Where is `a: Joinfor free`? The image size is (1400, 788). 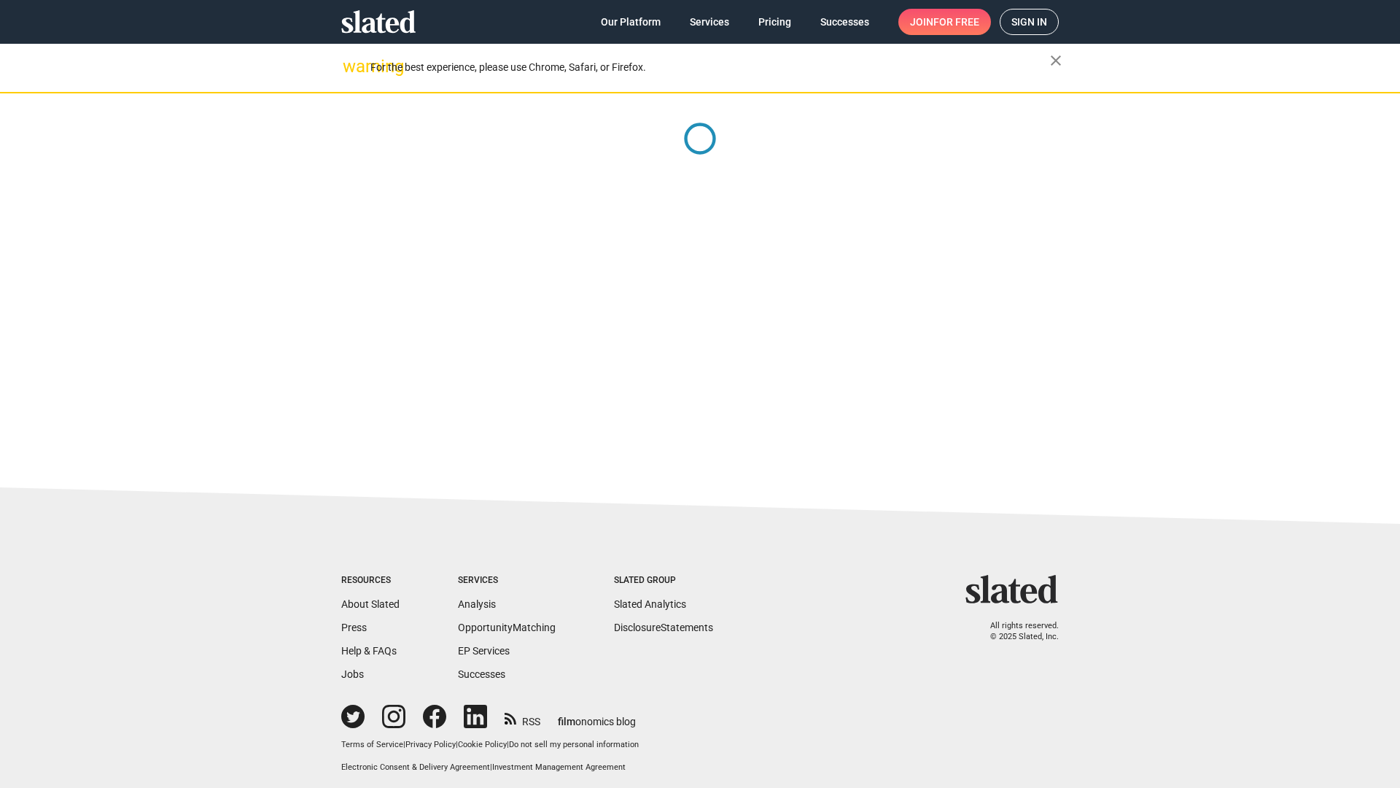
a: Joinfor free is located at coordinates (945, 22).